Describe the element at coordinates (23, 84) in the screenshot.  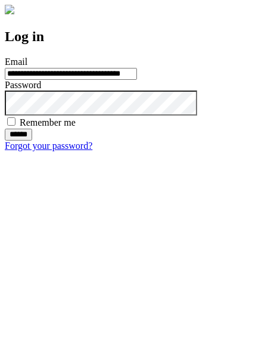
I see `label: Password` at that location.